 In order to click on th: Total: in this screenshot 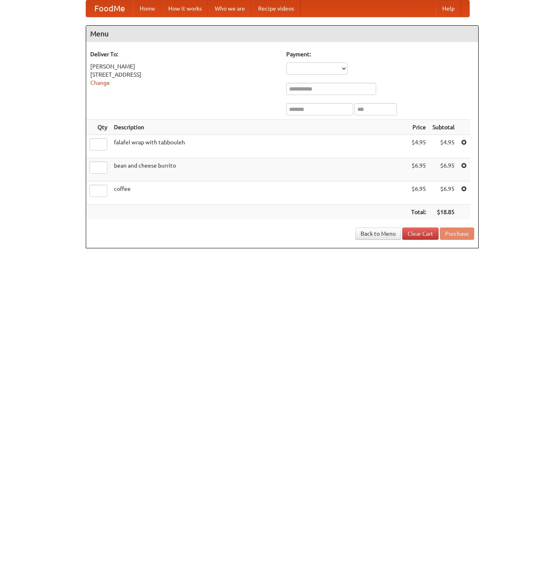, I will do `click(418, 212)`.